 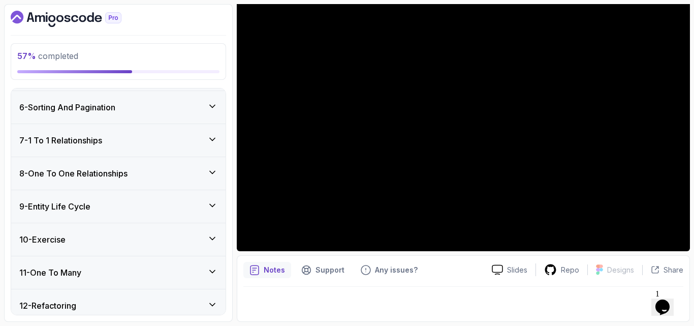 I want to click on button: 7-1 To 1 Relationships, so click(x=118, y=140).